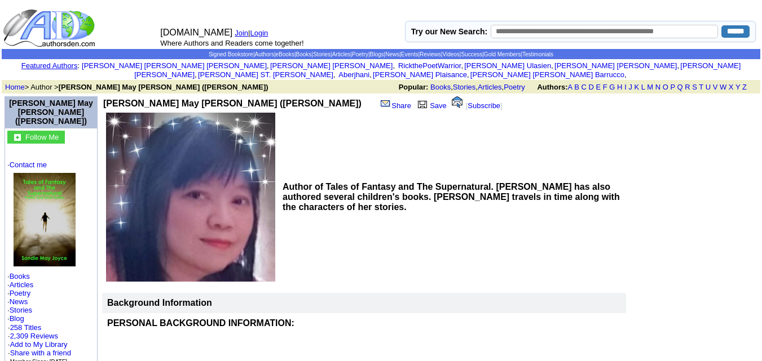  I want to click on a: Y, so click(738, 87).